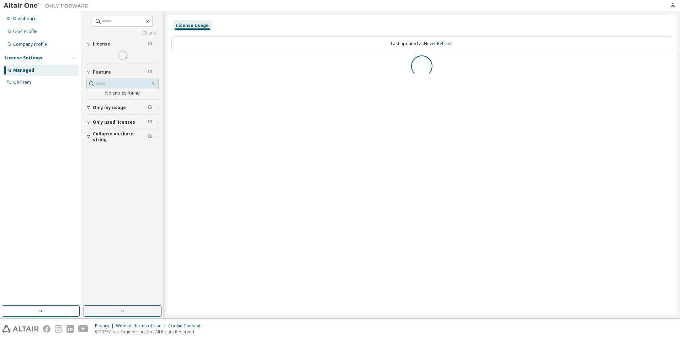  I want to click on p: © 2025 Altair Engineering, Inc. All Rights Reserved., so click(150, 332).